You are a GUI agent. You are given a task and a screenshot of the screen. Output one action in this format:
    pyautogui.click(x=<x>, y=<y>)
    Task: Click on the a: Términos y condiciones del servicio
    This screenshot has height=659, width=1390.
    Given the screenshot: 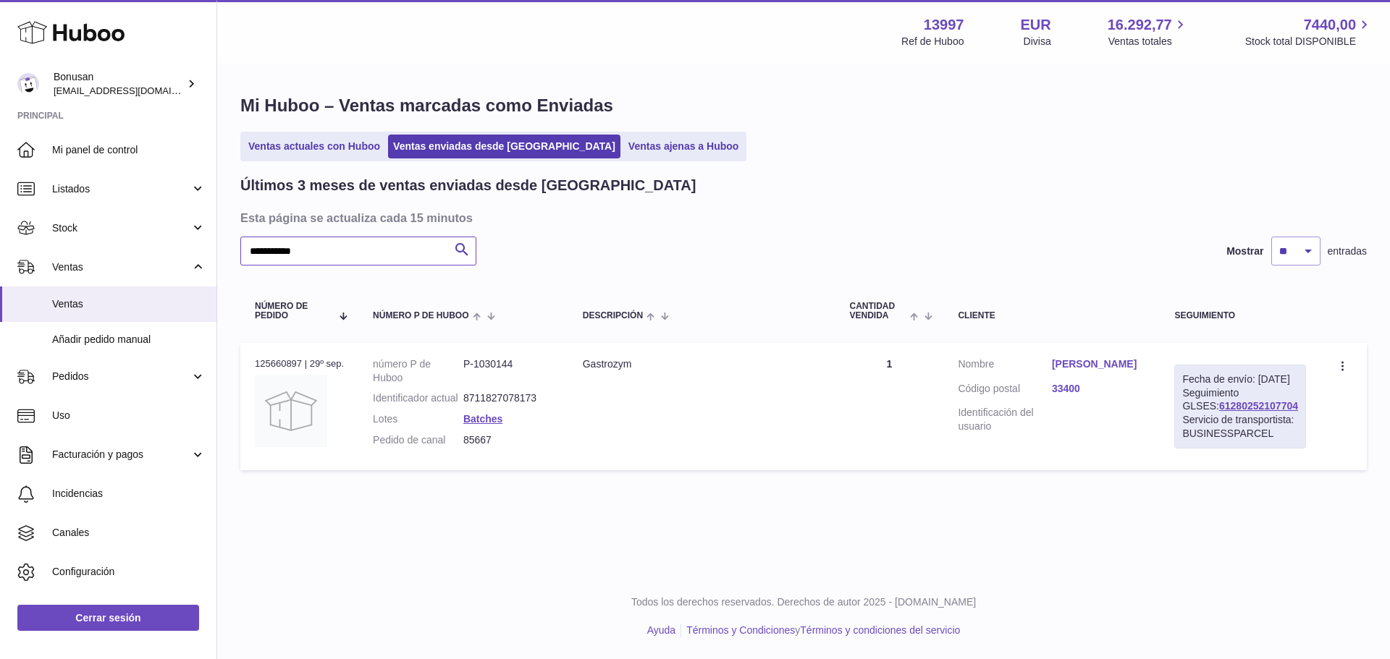 What is the action you would take?
    pyautogui.click(x=880, y=630)
    